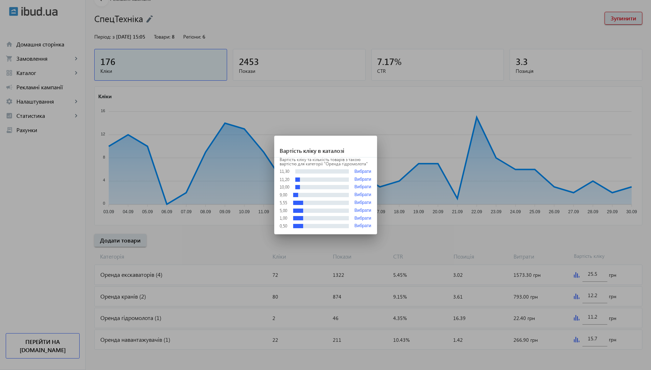 The width and height of the screenshot is (651, 370). What do you see at coordinates (285, 172) in the screenshot?
I see `div: 11,30` at bounding box center [285, 172].